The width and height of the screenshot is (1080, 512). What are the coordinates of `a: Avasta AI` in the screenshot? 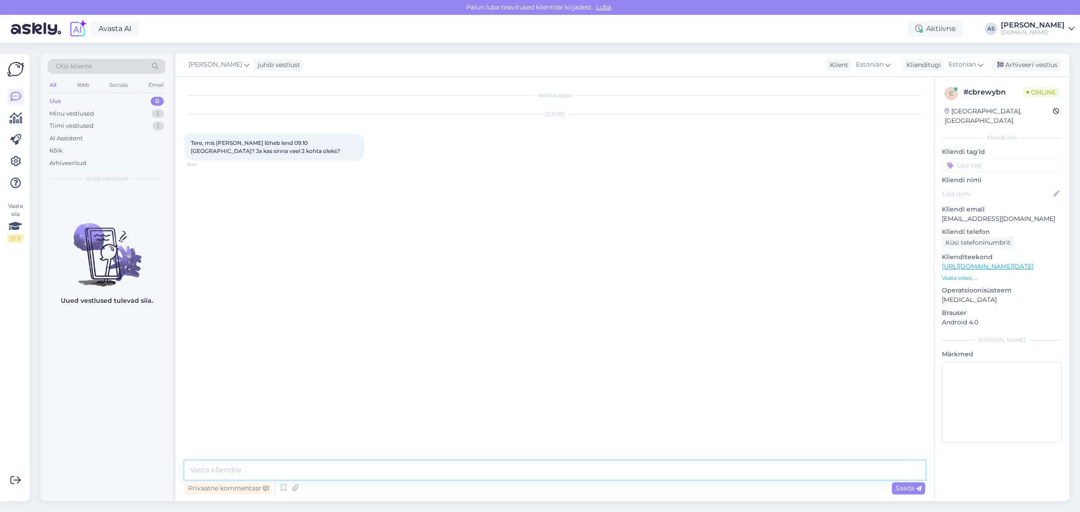 It's located at (115, 29).